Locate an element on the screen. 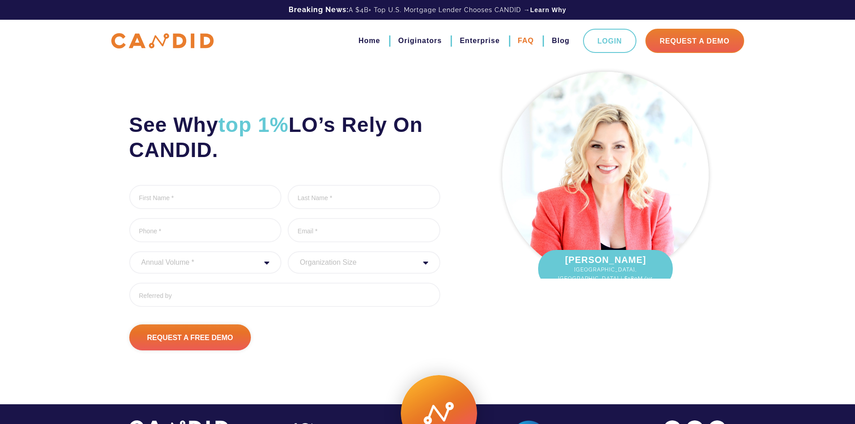 The height and width of the screenshot is (424, 855). input: Referred by is located at coordinates (284, 295).